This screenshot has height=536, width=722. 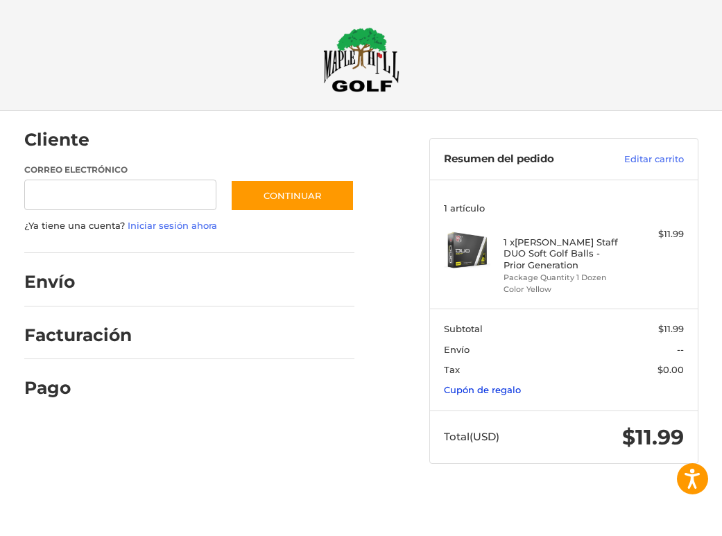 I want to click on h2: Cliente, so click(x=65, y=139).